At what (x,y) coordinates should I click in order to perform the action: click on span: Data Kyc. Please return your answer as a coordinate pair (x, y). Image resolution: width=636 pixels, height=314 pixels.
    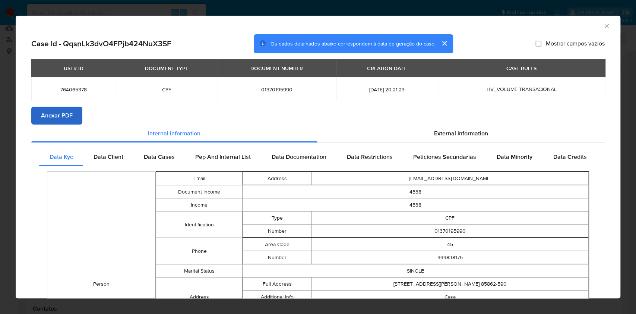
    Looking at the image, I should click on (61, 157).